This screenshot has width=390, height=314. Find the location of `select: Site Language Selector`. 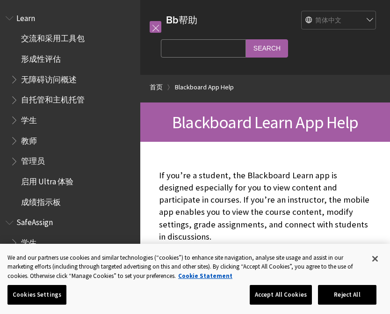

select: Site Language Selector is located at coordinates (339, 21).